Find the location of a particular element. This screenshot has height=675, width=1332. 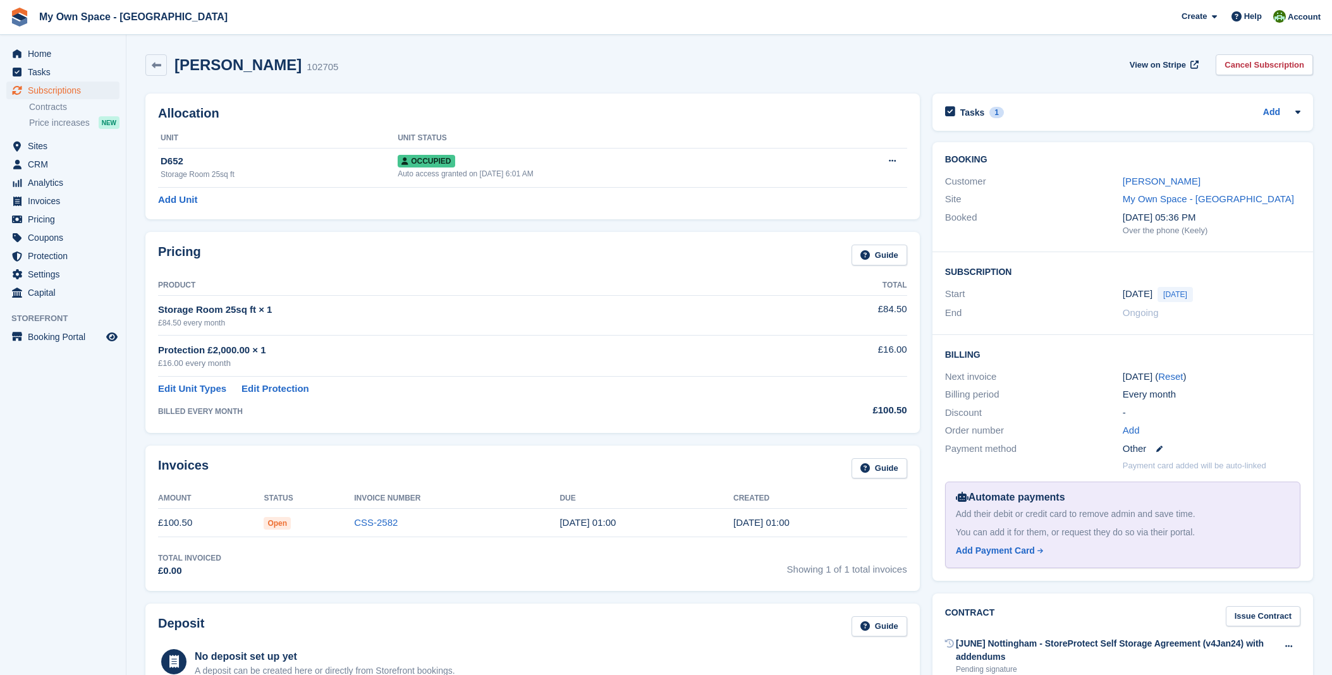

h2: Pricing is located at coordinates (180, 255).